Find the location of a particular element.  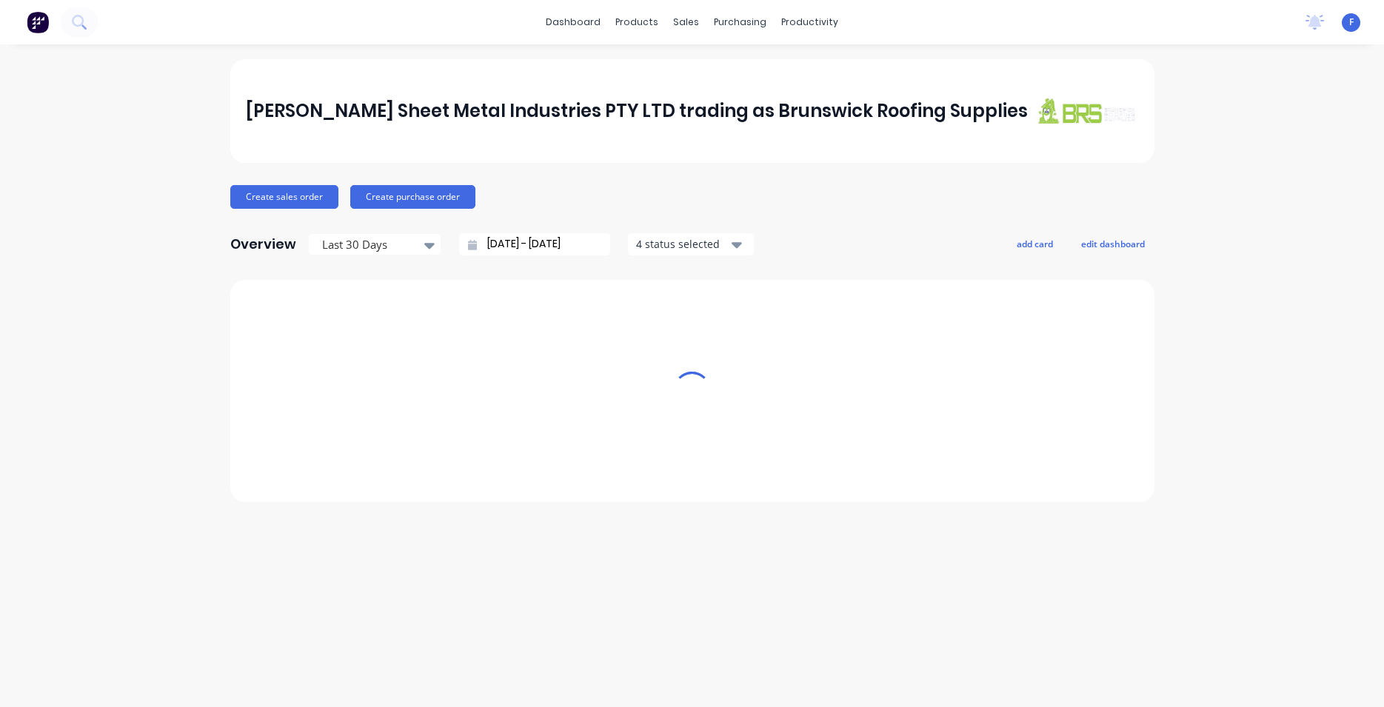

button: 4 status selected is located at coordinates (691, 244).